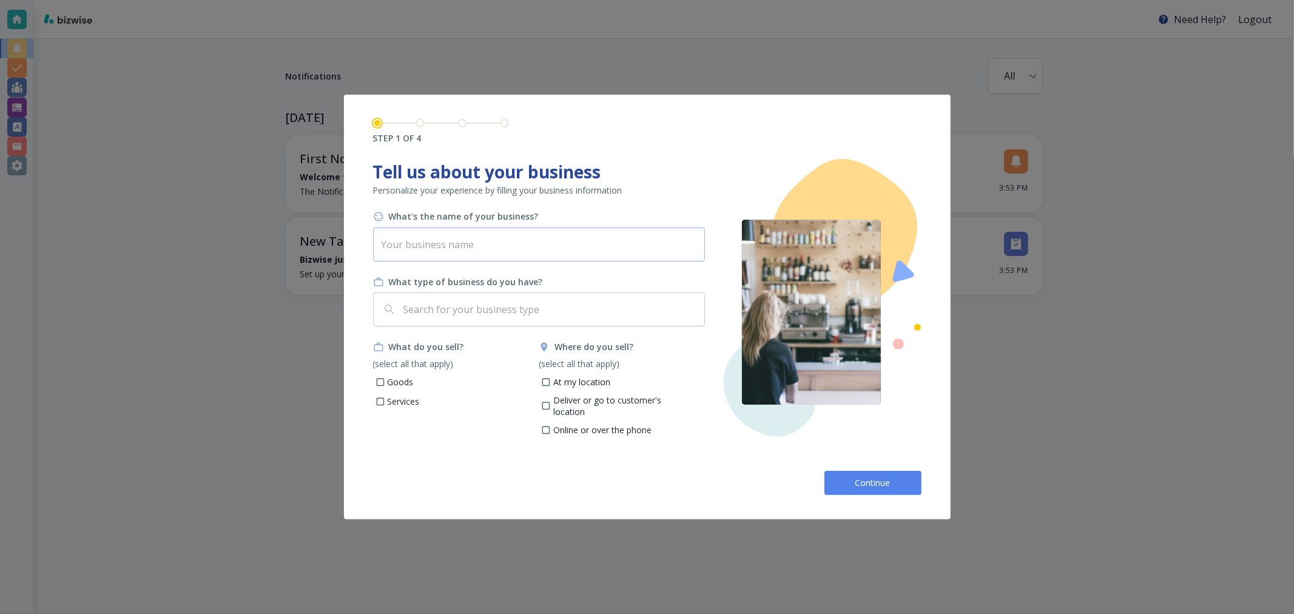  Describe the element at coordinates (403, 402) in the screenshot. I see `p: Services` at that location.